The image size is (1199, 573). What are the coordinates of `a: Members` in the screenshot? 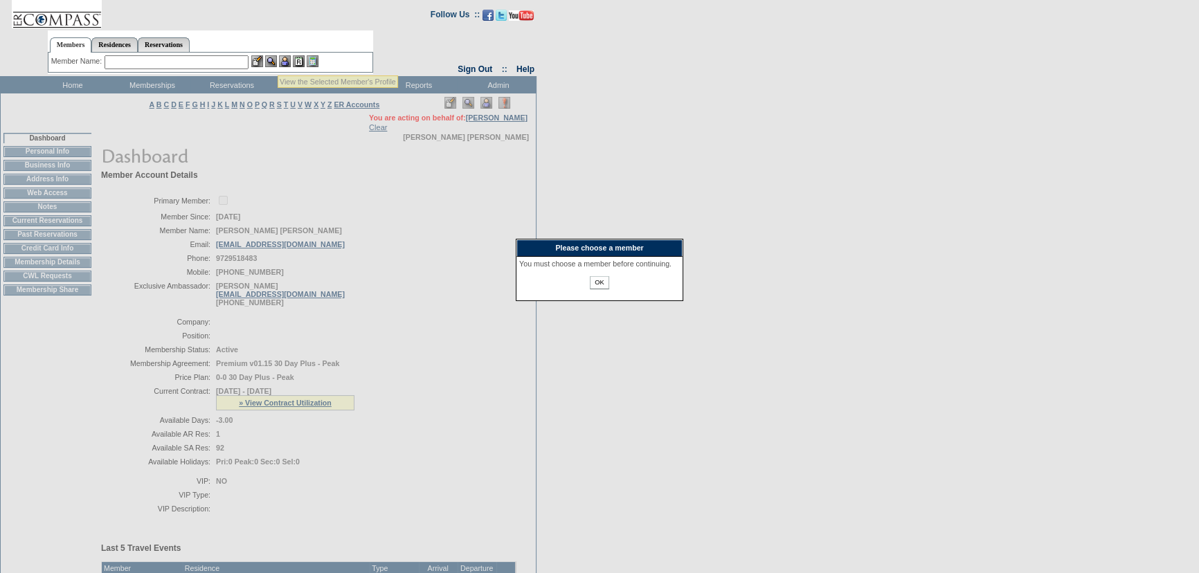 It's located at (71, 45).